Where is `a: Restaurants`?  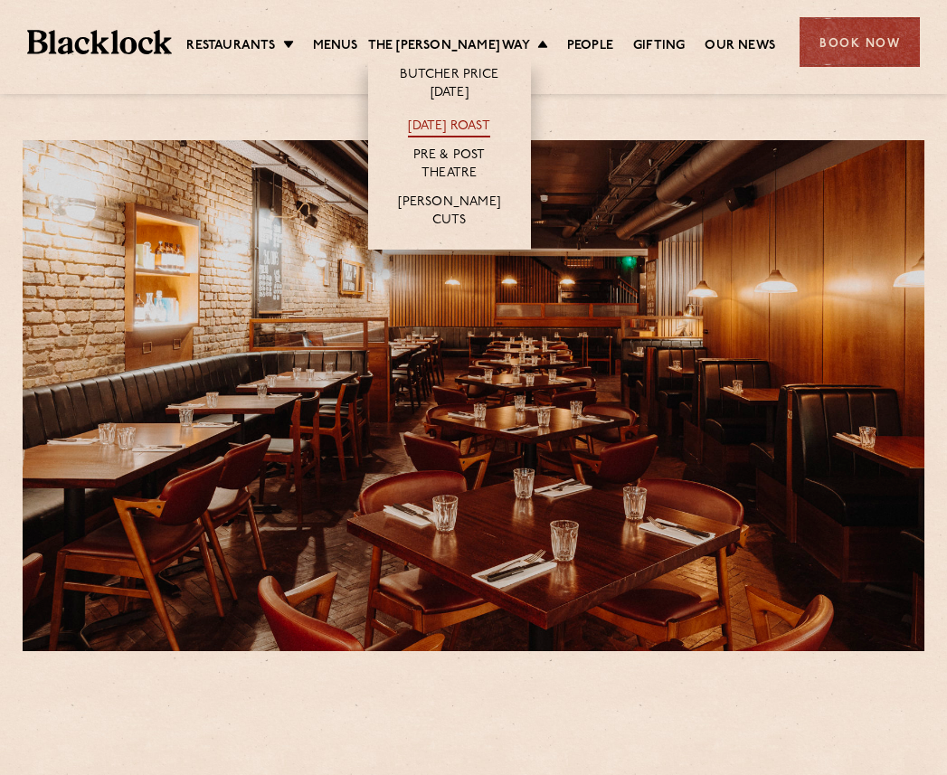
a: Restaurants is located at coordinates (231, 47).